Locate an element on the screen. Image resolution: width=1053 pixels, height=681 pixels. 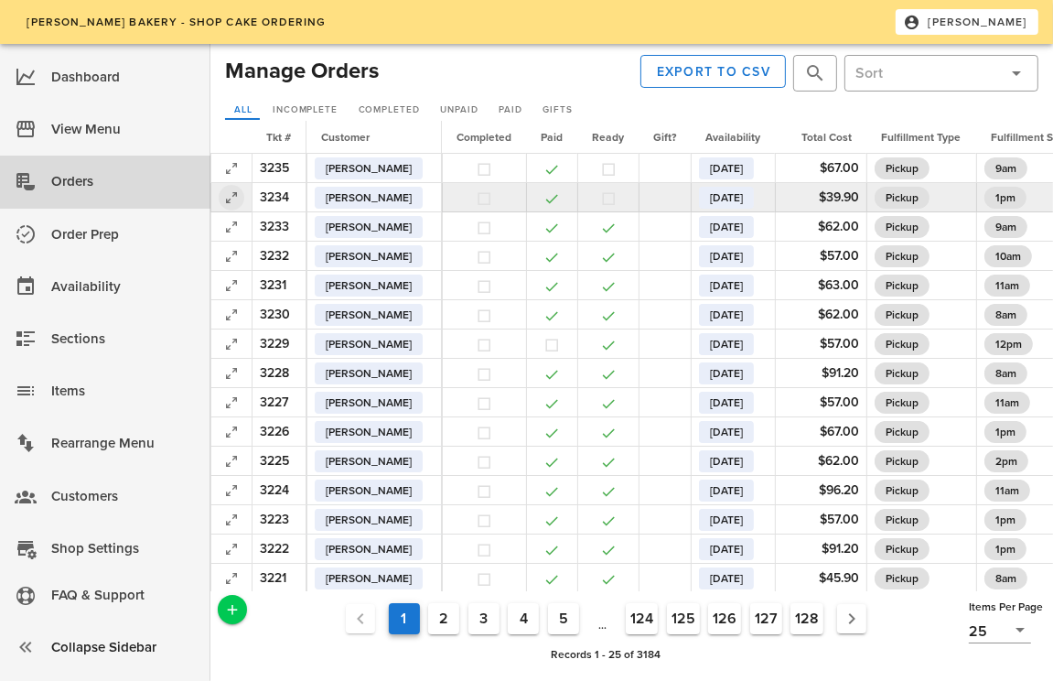
button: Export to CSV is located at coordinates (714, 71).